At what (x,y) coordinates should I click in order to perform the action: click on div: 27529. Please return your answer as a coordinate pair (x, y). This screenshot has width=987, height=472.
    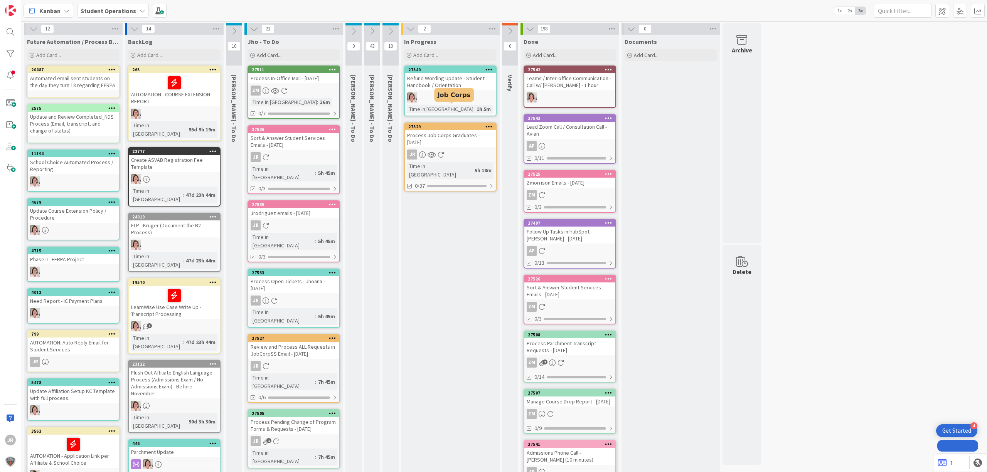
    Looking at the image, I should click on (450, 127).